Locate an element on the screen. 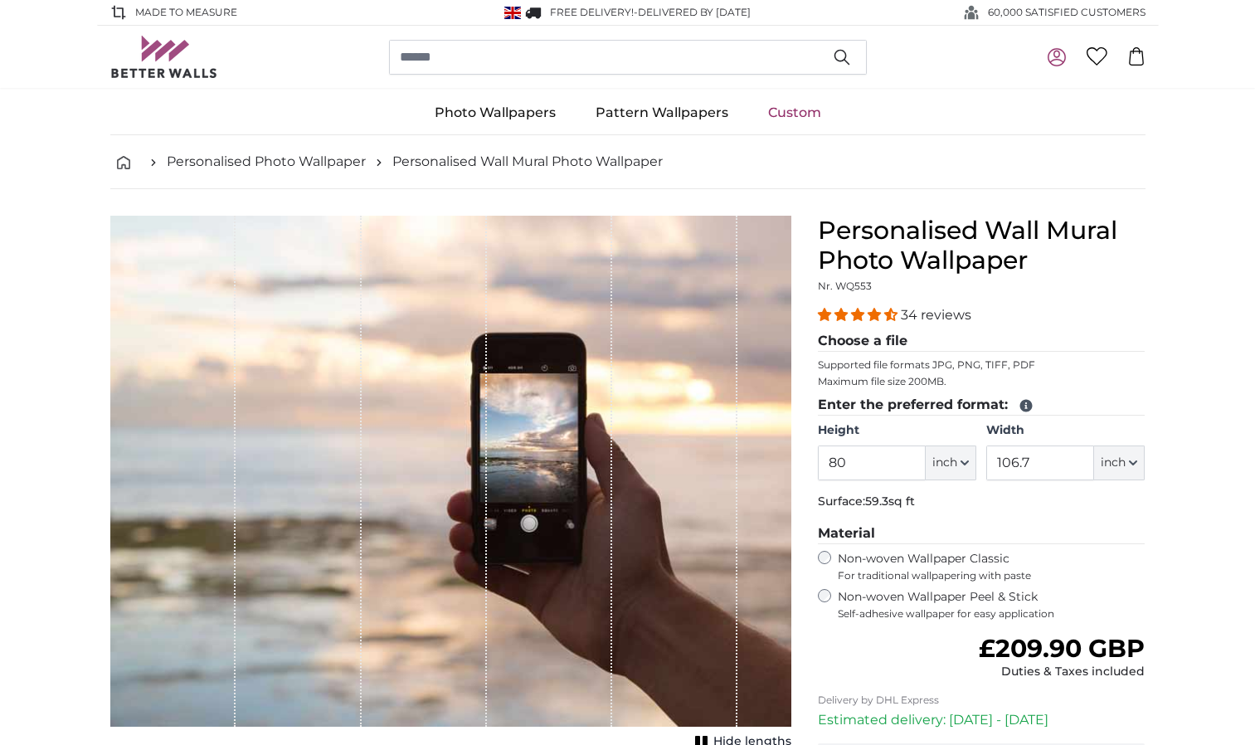  label: Non-woven Wallpaper Classic is located at coordinates (991, 566).